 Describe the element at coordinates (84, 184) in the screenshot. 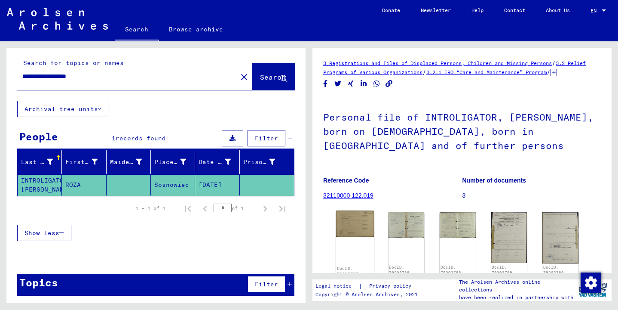

I see `mat-cell: ROZA` at that location.